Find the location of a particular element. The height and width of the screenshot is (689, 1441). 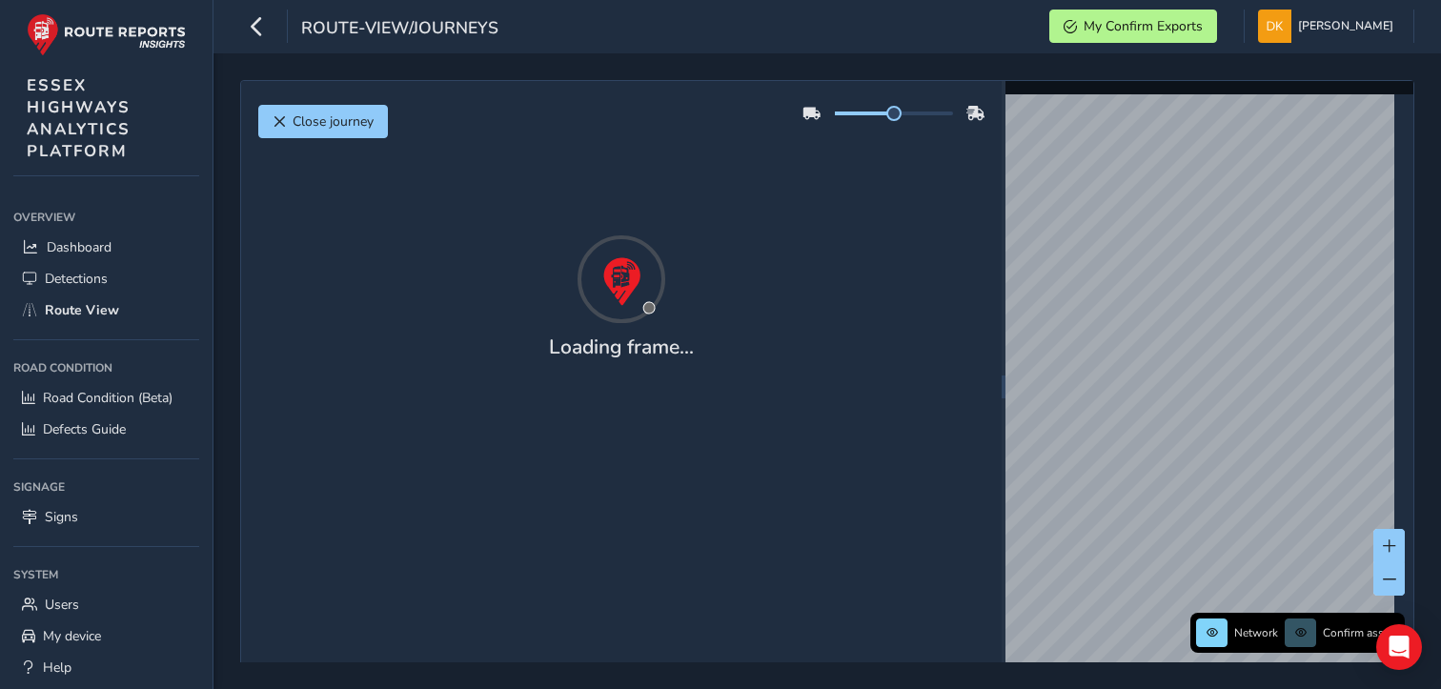

div: Overview is located at coordinates (106, 217).